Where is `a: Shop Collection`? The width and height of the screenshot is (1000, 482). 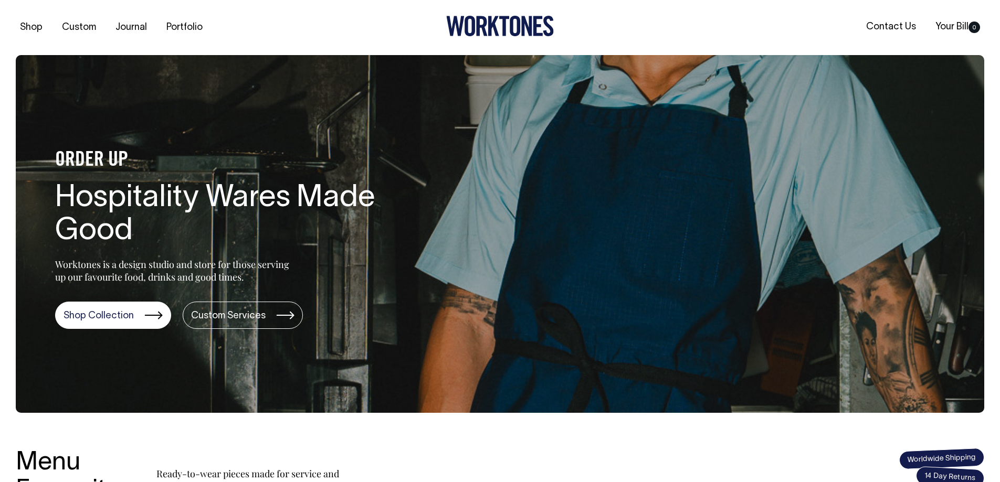
a: Shop Collection is located at coordinates (113, 315).